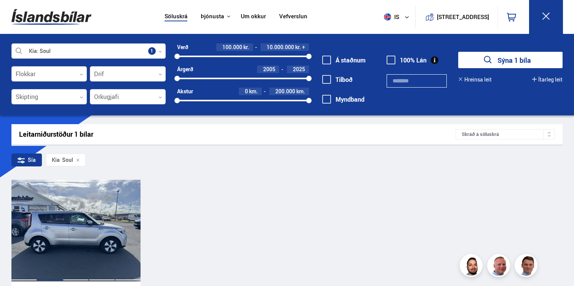 This screenshot has height=286, width=574. Describe the element at coordinates (390, 17) in the screenshot. I see `span: is` at that location.